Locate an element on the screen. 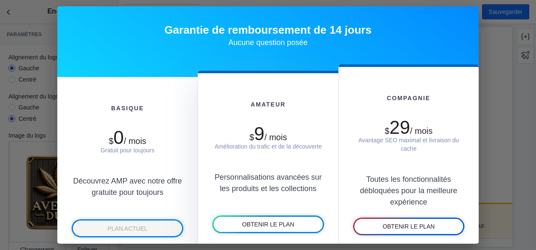 Image resolution: width=536 pixels, height=250 pixels. span: Gratuit pour toujours is located at coordinates (128, 151).